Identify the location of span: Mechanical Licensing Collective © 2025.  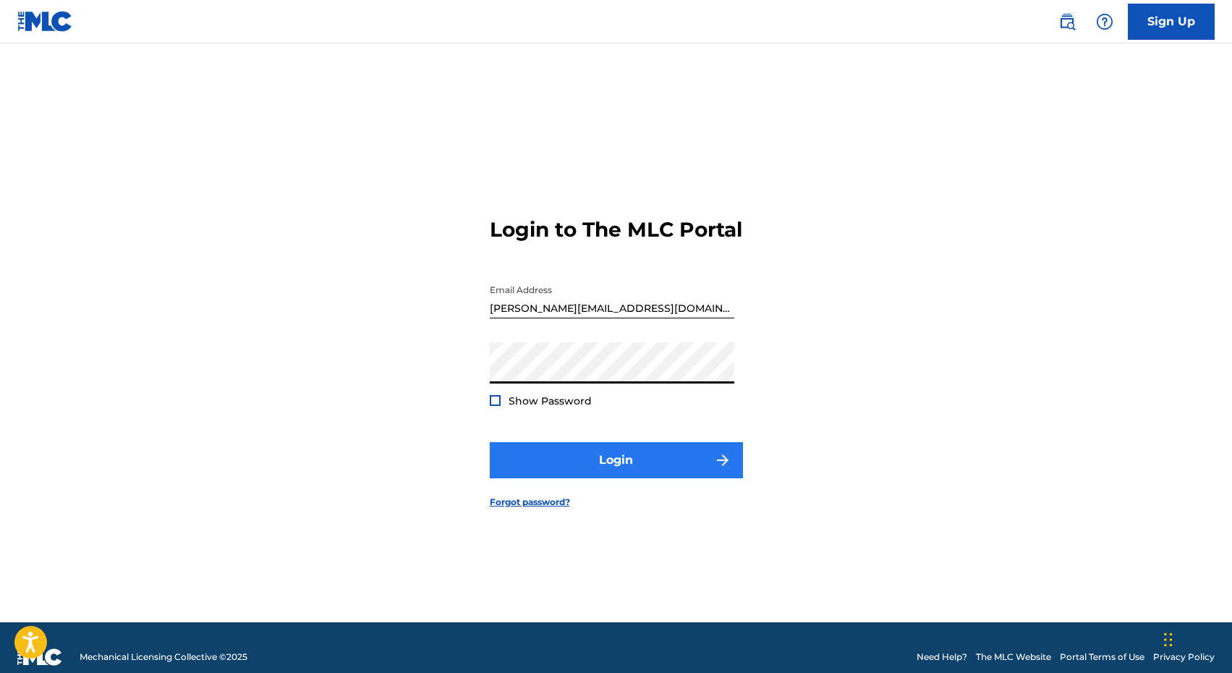
(164, 657).